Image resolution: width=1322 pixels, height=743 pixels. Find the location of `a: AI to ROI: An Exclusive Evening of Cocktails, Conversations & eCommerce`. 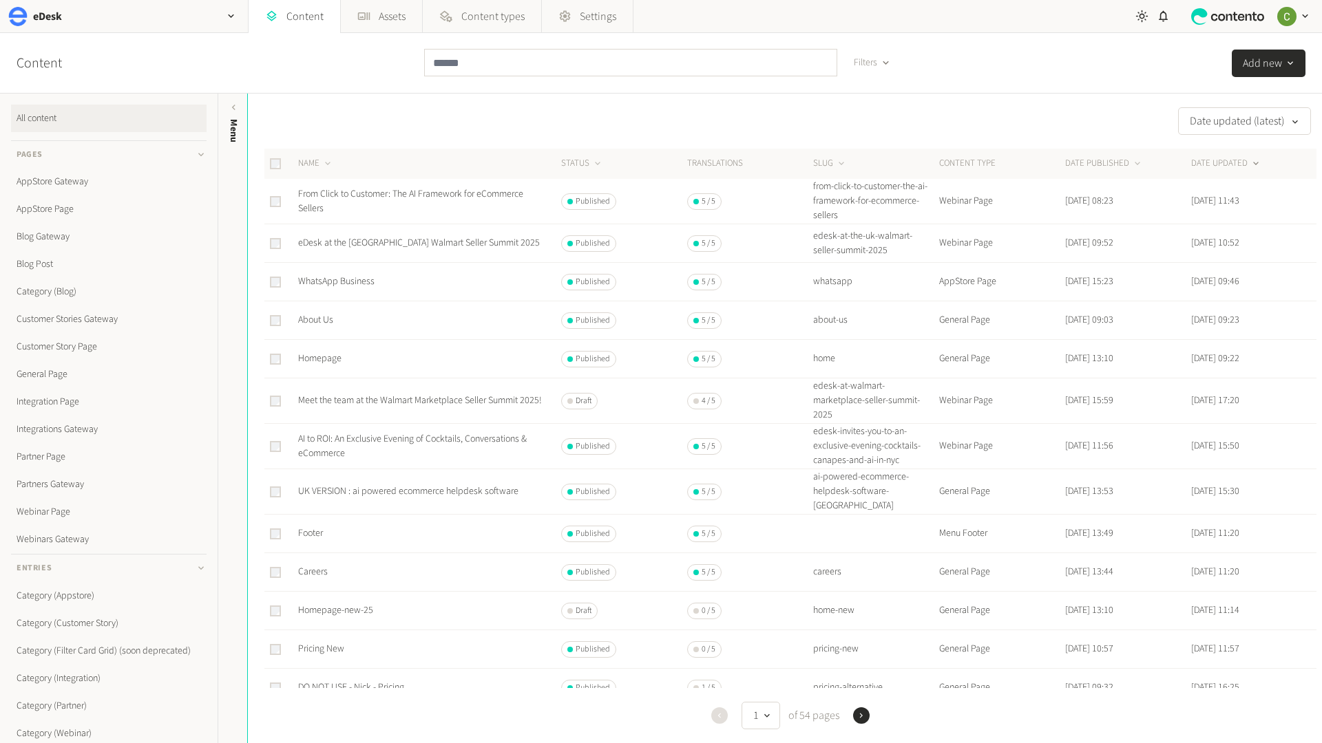

a: AI to ROI: An Exclusive Evening of Cocktails, Conversations & eCommerce is located at coordinates (412, 446).